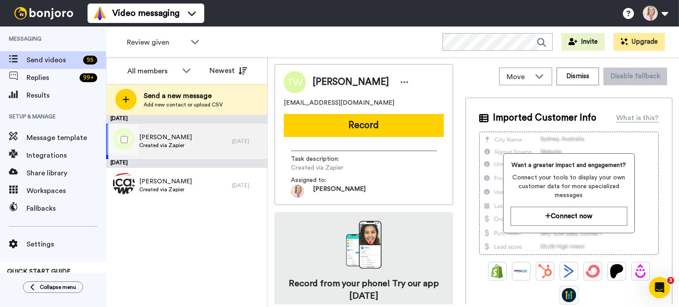 This screenshot has width=679, height=307. I want to click on span: Message template, so click(66, 138).